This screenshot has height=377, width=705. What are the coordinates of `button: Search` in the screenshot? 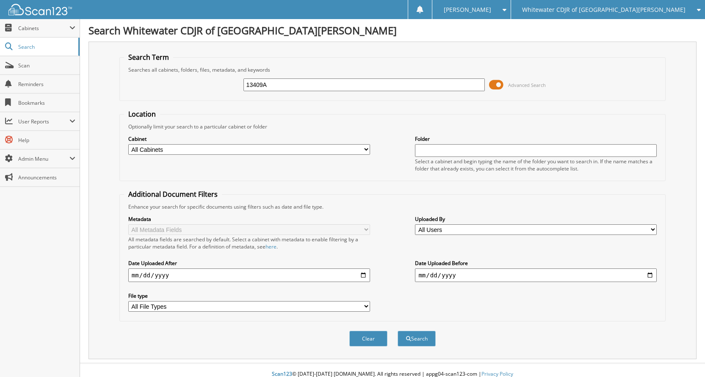 It's located at (417, 338).